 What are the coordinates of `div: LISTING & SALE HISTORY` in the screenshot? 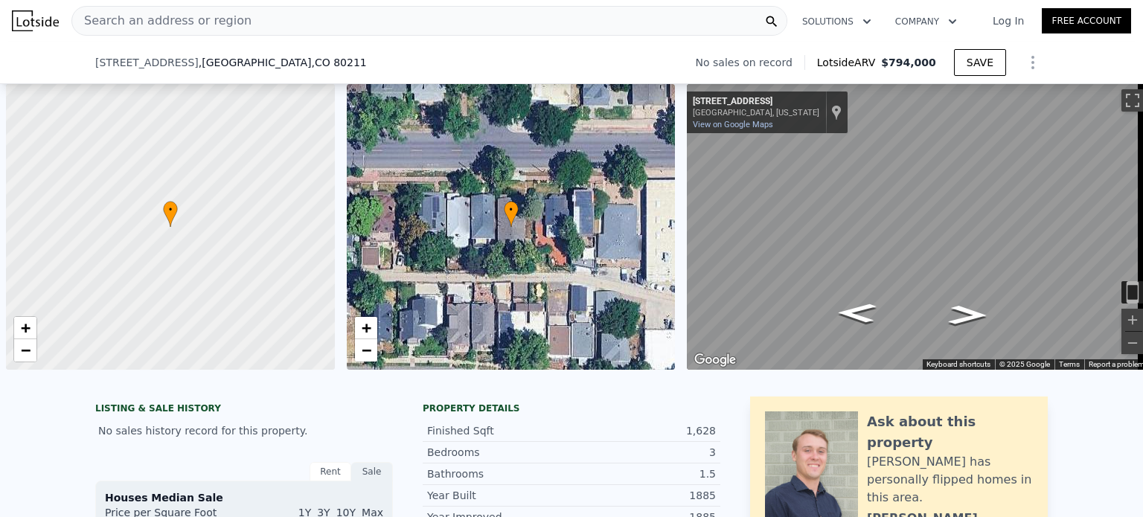 It's located at (244, 410).